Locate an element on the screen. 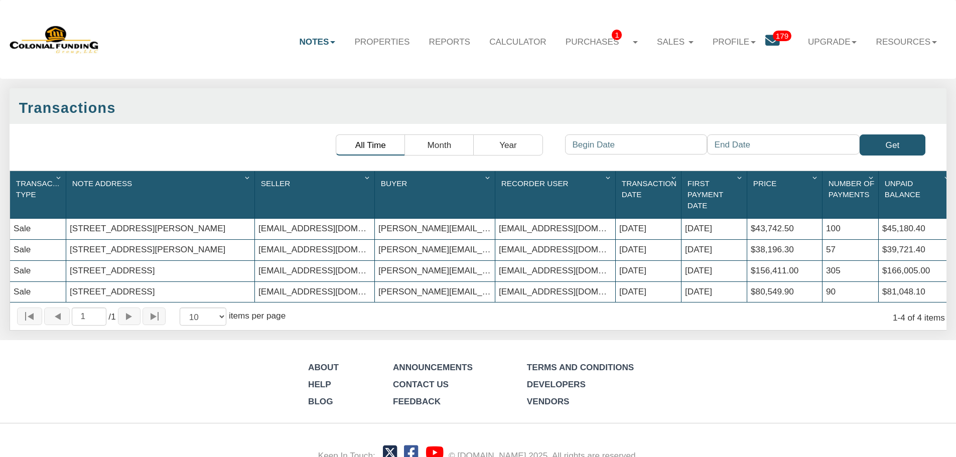 This screenshot has height=457, width=956. a: Notes is located at coordinates (317, 42).